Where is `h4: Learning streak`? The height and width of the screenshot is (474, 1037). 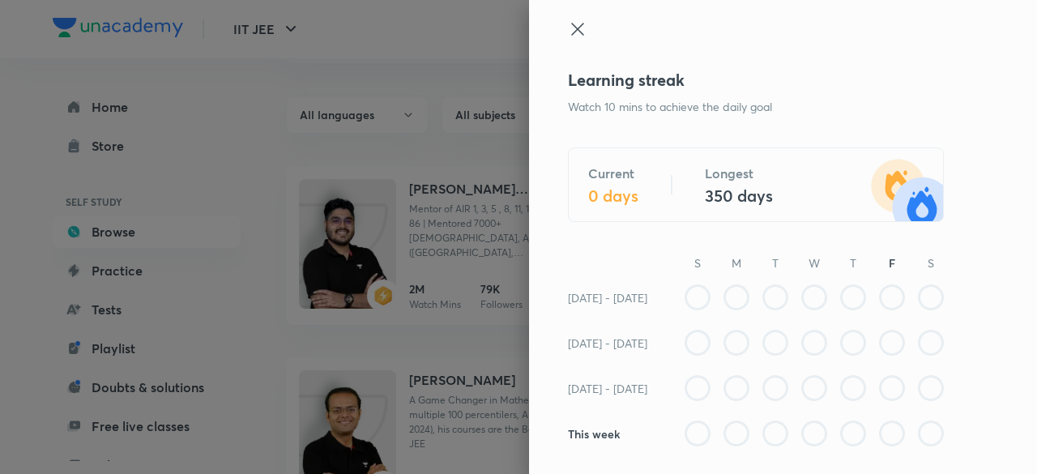 h4: Learning streak is located at coordinates (756, 80).